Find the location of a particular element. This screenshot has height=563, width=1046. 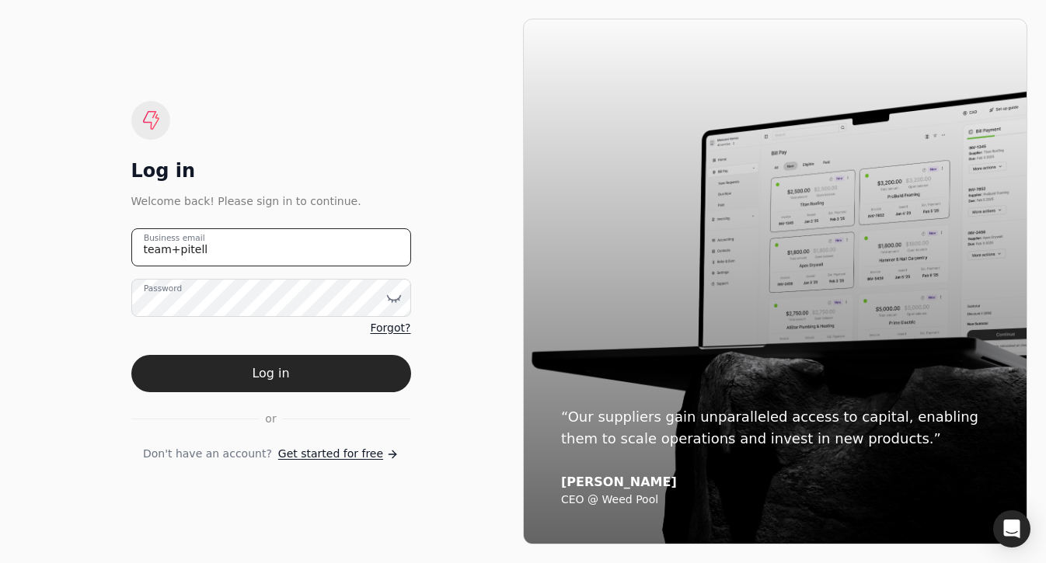

a: Get started for free is located at coordinates (338, 454).